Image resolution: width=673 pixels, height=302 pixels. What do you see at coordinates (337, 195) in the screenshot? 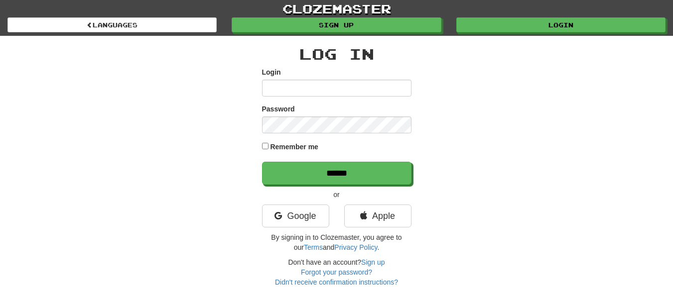
I see `p: or` at bounding box center [337, 195].